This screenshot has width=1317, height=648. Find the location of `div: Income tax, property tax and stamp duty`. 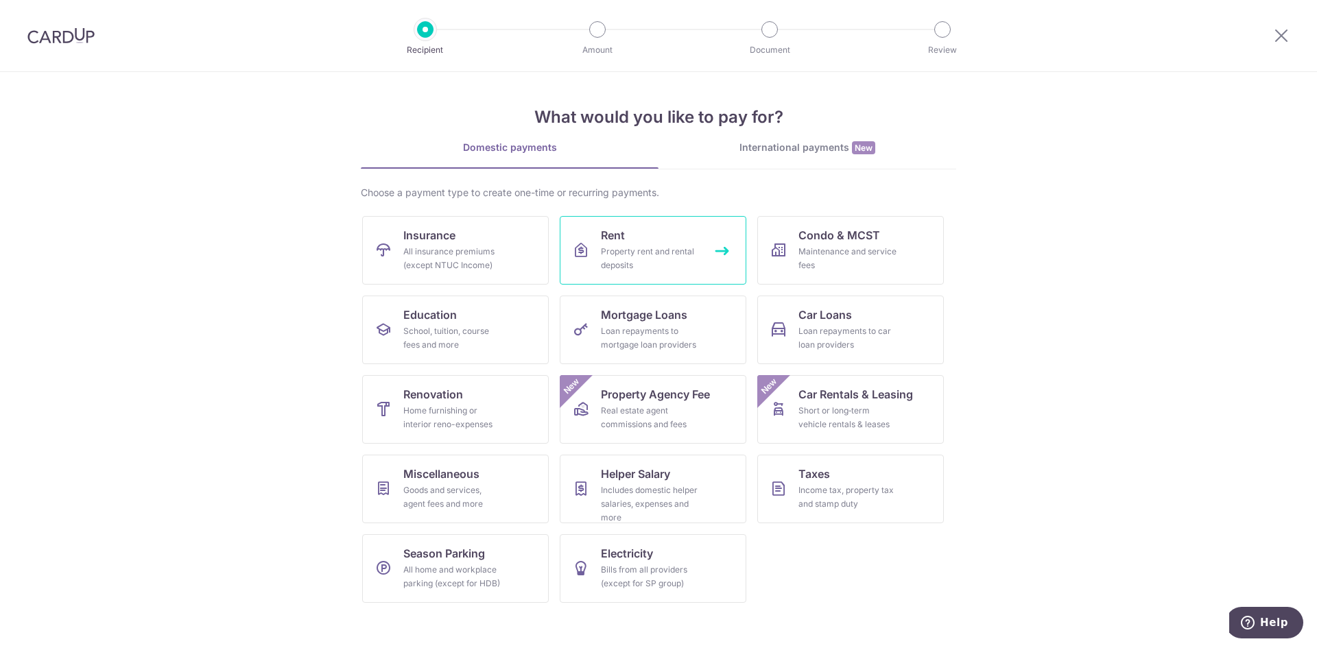

div: Income tax, property tax and stamp duty is located at coordinates (848, 497).